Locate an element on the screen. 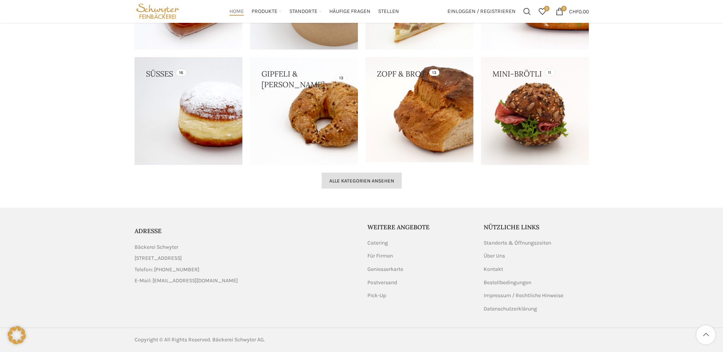 The height and width of the screenshot is (352, 723). span: Häufige Fragen is located at coordinates (350, 11).